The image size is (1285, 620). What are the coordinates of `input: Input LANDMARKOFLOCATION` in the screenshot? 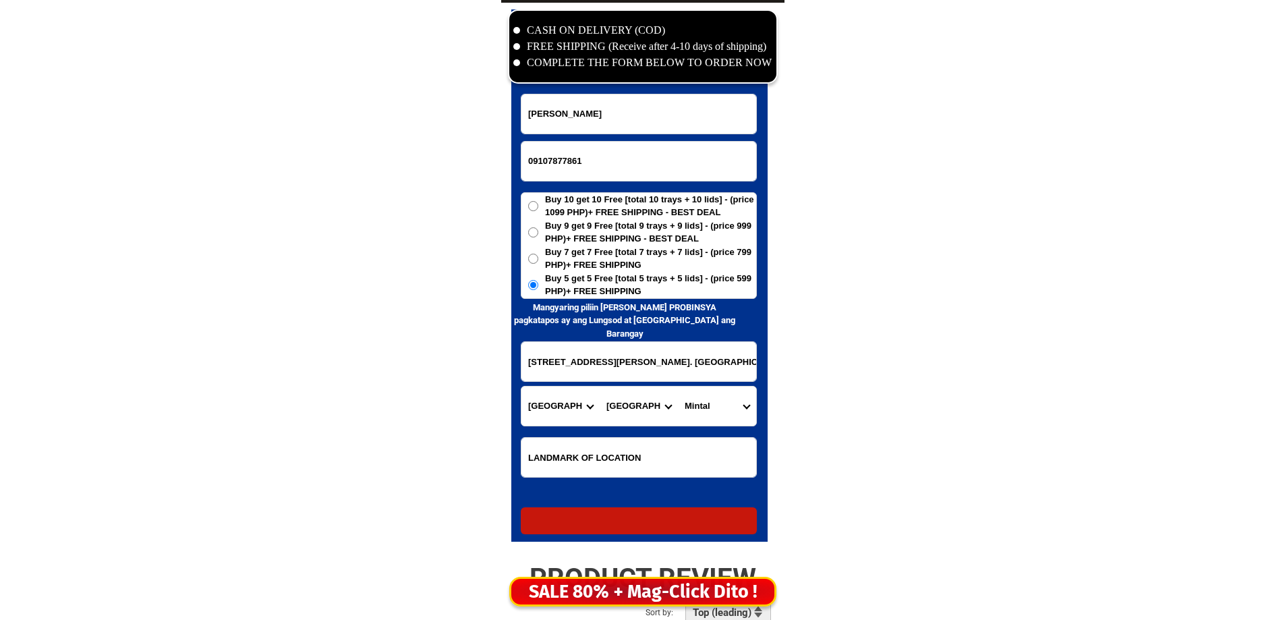 It's located at (639, 457).